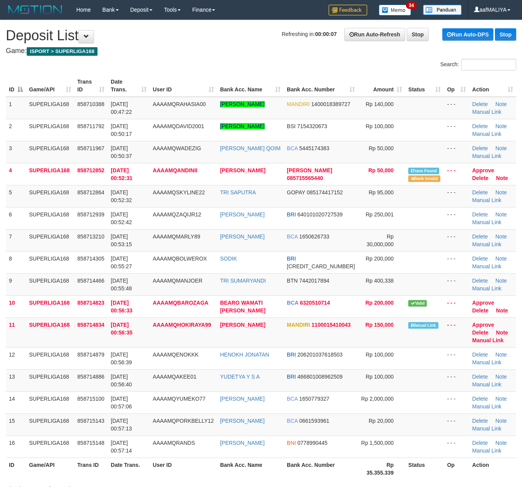 The height and width of the screenshot is (487, 522). Describe the element at coordinates (91, 259) in the screenshot. I see `span: 858714305` at that location.